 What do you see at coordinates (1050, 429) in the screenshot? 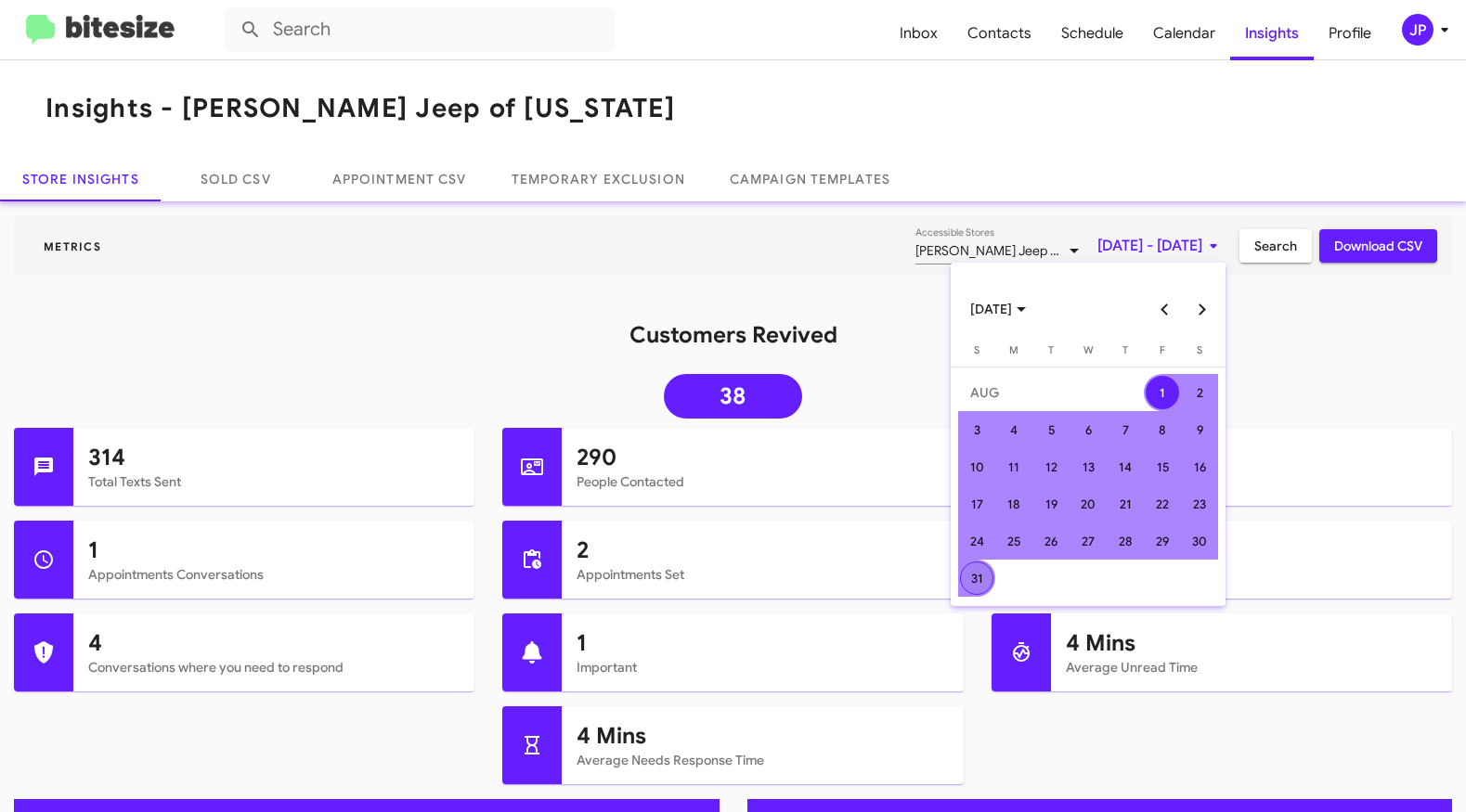
I see `div: 5` at bounding box center [1050, 429].